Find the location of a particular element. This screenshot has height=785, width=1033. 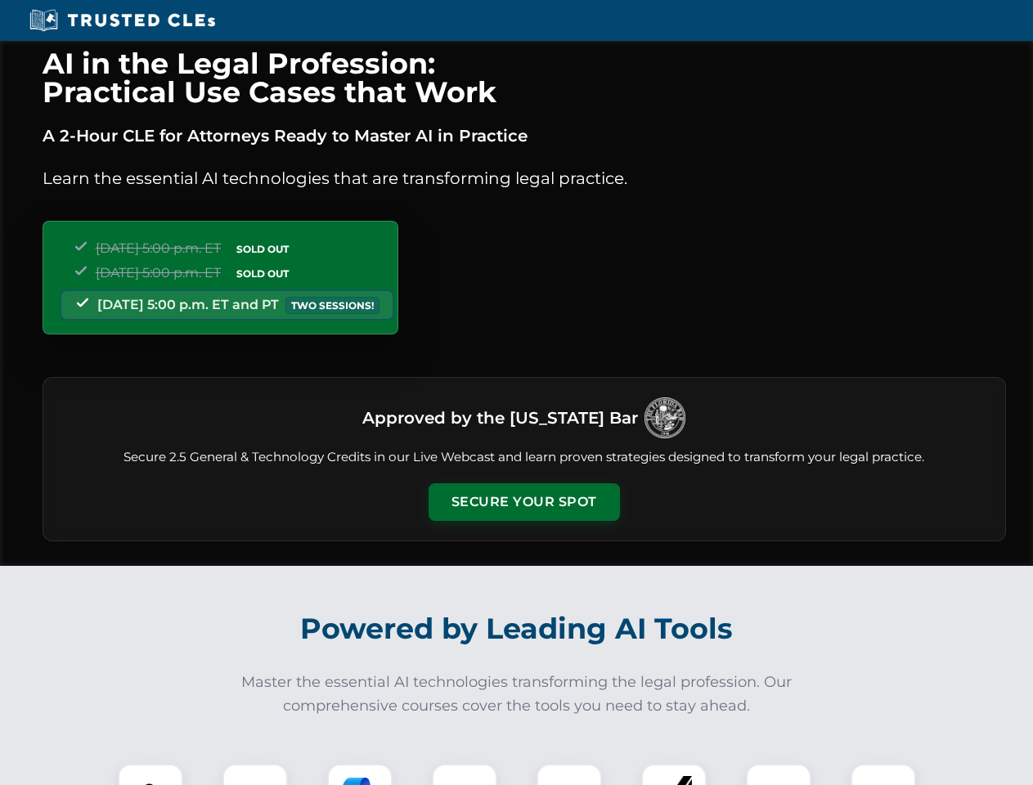

img: Trusted CLEs is located at coordinates (122, 20).